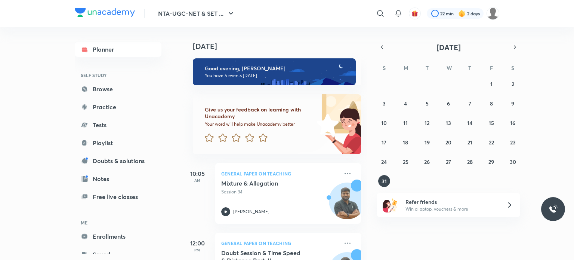 This screenshot has height=260, width=574. What do you see at coordinates (118, 196) in the screenshot?
I see `a: Free live classes` at bounding box center [118, 196].